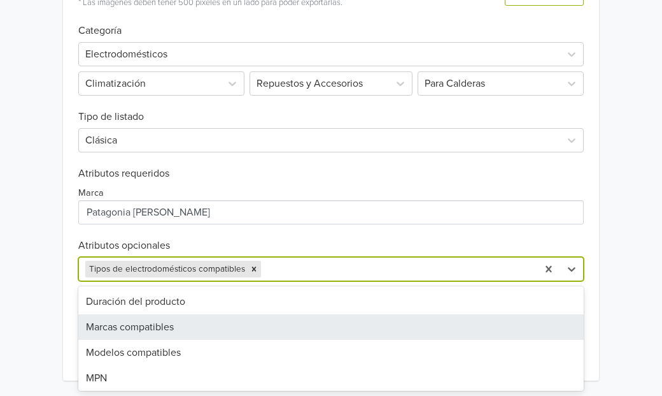 Image resolution: width=662 pixels, height=396 pixels. What do you see at coordinates (331, 173) in the screenshot?
I see `h6: Atributos requeridos` at bounding box center [331, 173].